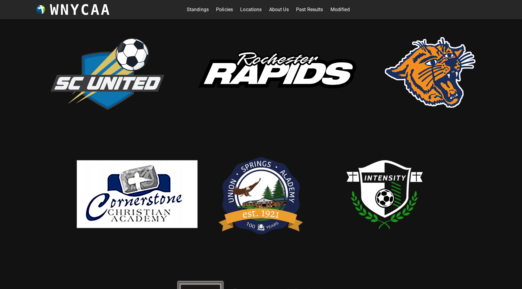 This screenshot has height=289, width=522. I want to click on a: Past Results, so click(310, 10).